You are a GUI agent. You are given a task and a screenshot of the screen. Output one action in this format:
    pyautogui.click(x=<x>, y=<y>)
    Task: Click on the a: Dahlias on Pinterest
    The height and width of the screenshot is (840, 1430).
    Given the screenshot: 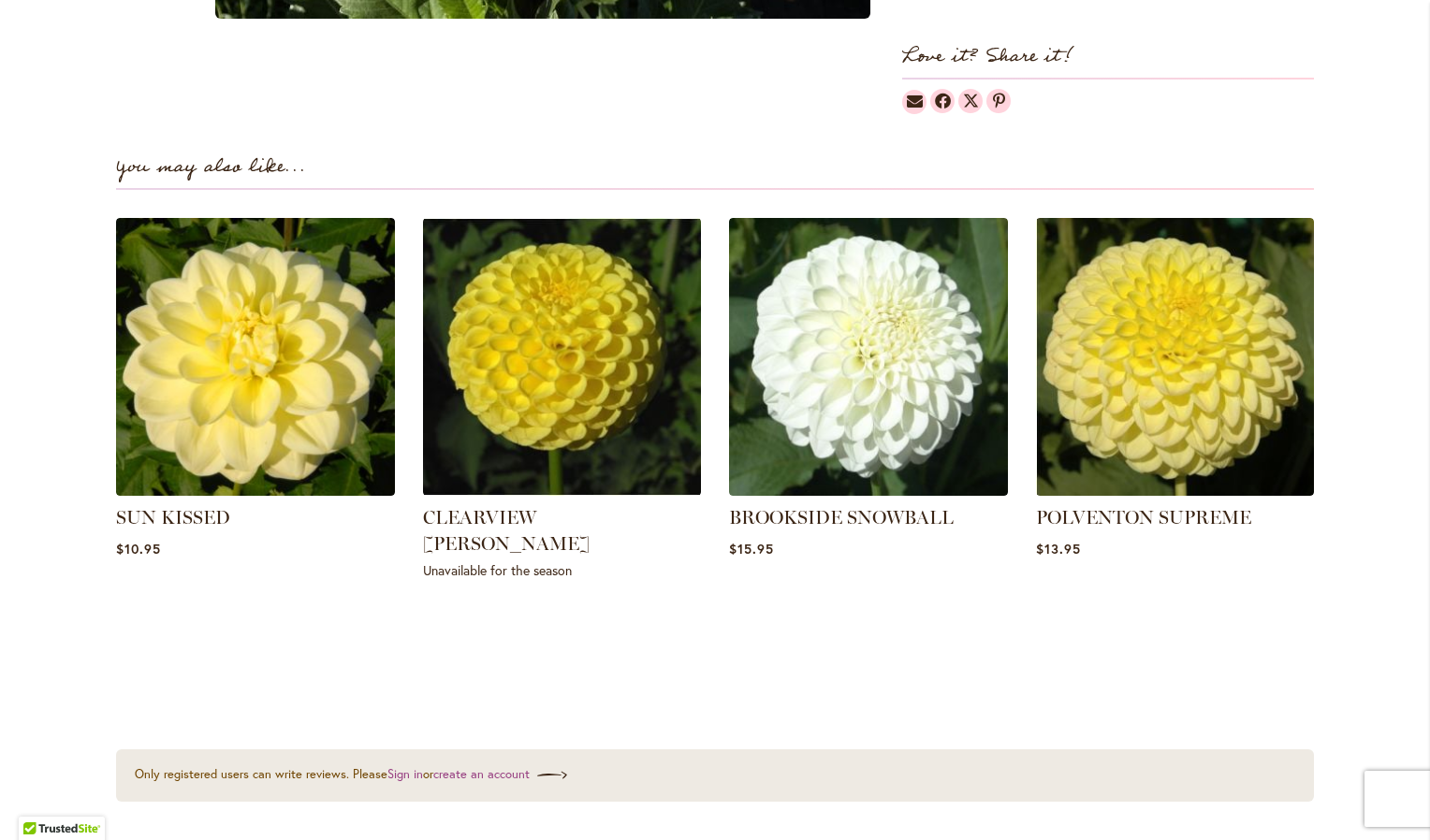 What is the action you would take?
    pyautogui.click(x=998, y=101)
    